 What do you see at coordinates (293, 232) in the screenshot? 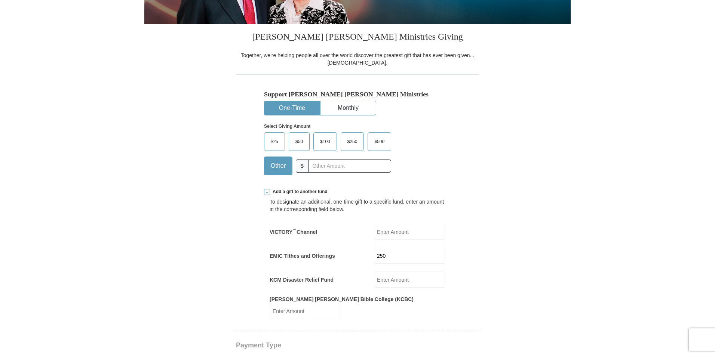
I see `label: VICTORY Channel` at bounding box center [293, 232].